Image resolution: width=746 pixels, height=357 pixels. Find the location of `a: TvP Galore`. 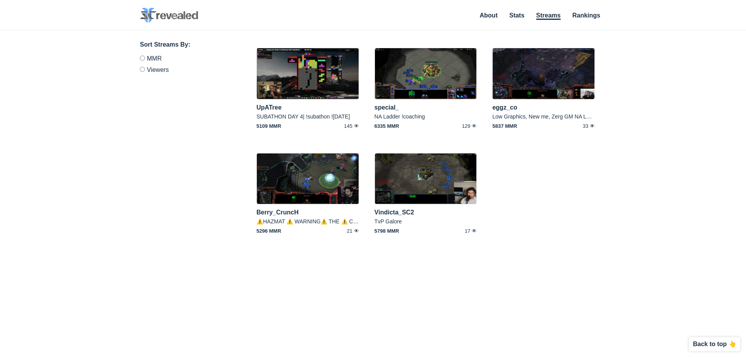

a: TvP Galore is located at coordinates (388, 222).